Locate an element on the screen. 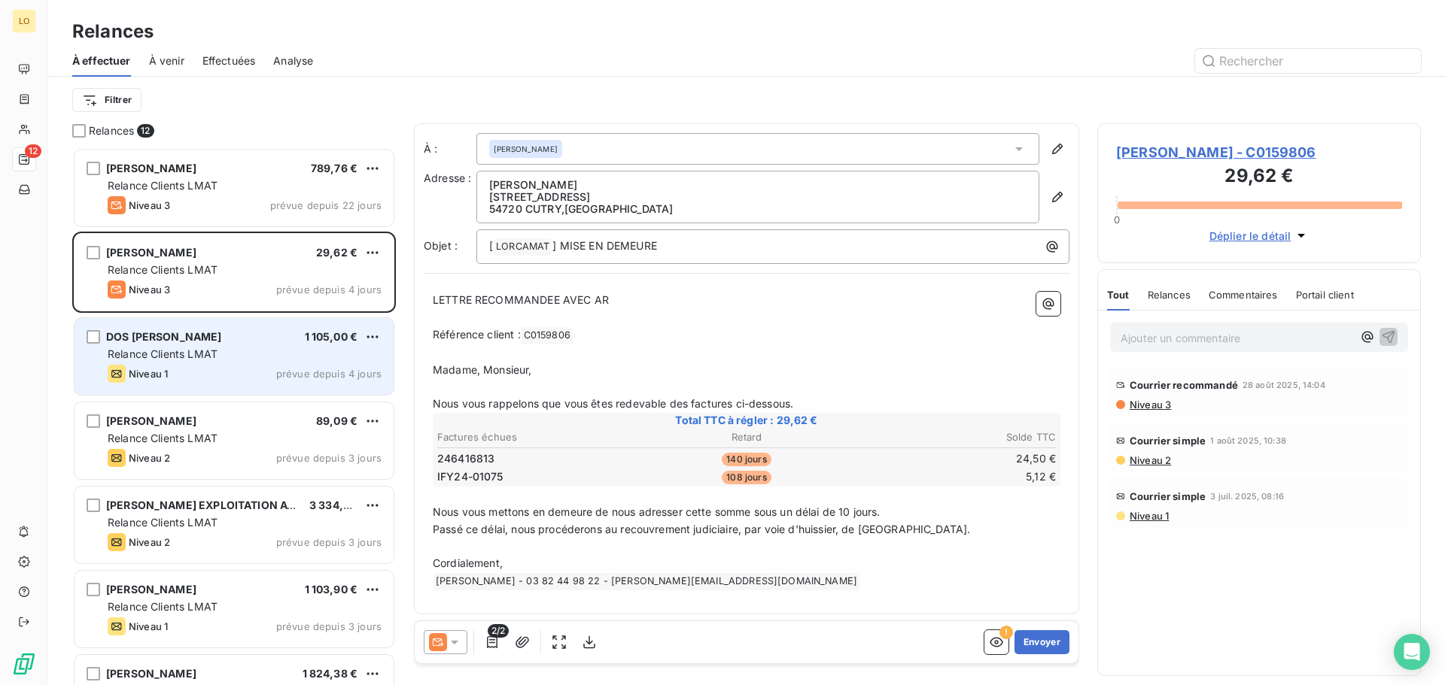 The height and width of the screenshot is (685, 1445). span: 1 103,90 € is located at coordinates (331, 589).